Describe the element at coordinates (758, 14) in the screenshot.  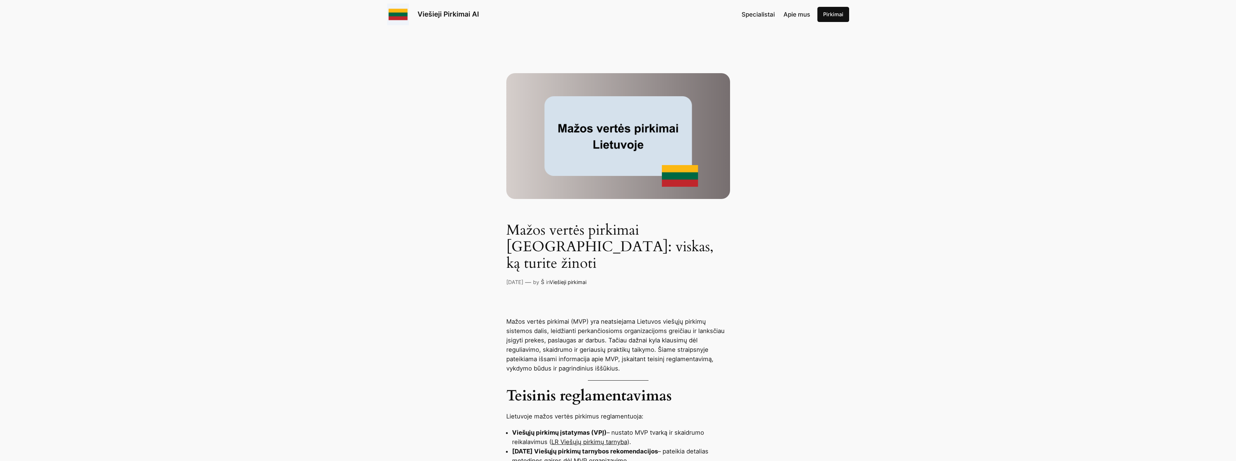
I see `a: Specialistai` at that location.